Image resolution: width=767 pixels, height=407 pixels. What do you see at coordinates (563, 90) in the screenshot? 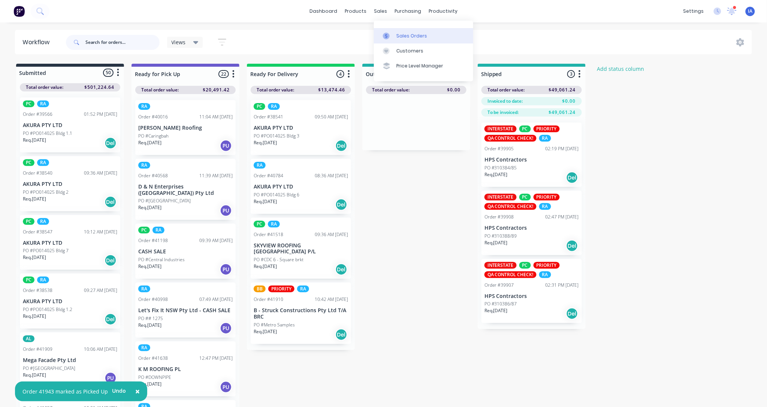
I see `span: $49,061.24` at bounding box center [563, 90].